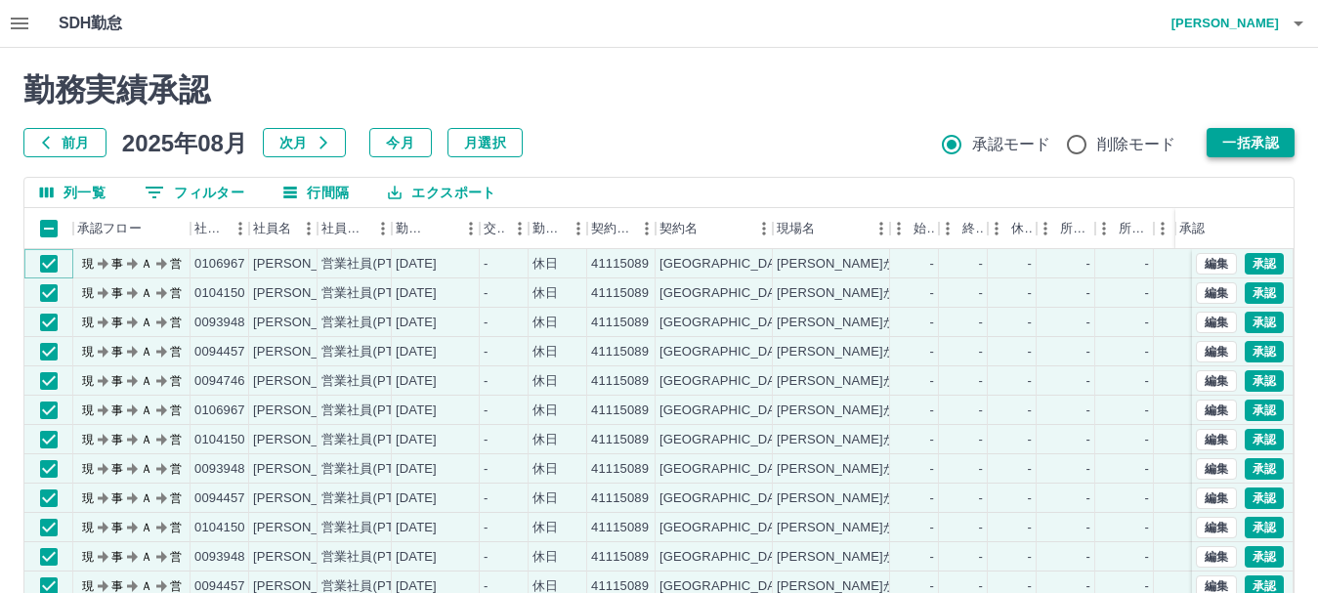 Image resolution: width=1318 pixels, height=593 pixels. I want to click on div: 現場名, so click(795, 229).